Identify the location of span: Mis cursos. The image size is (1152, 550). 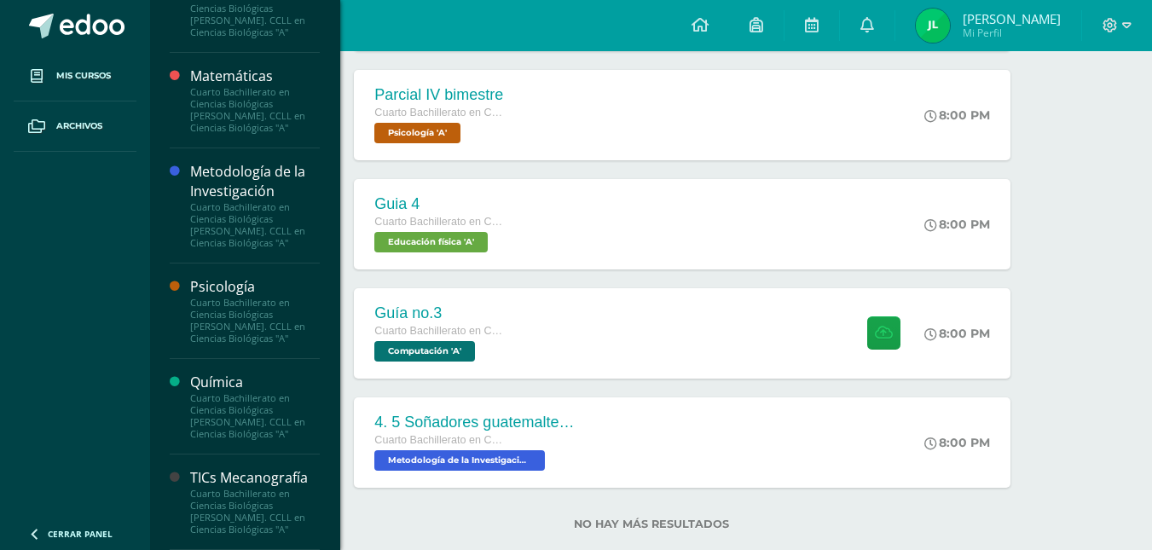
(84, 76).